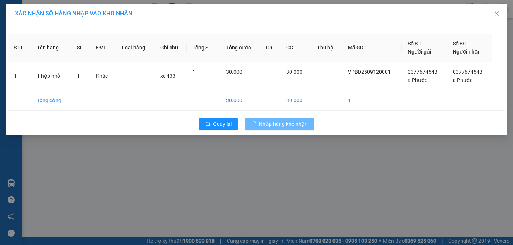  What do you see at coordinates (168, 76) in the screenshot?
I see `span: xe 433` at bounding box center [168, 76].